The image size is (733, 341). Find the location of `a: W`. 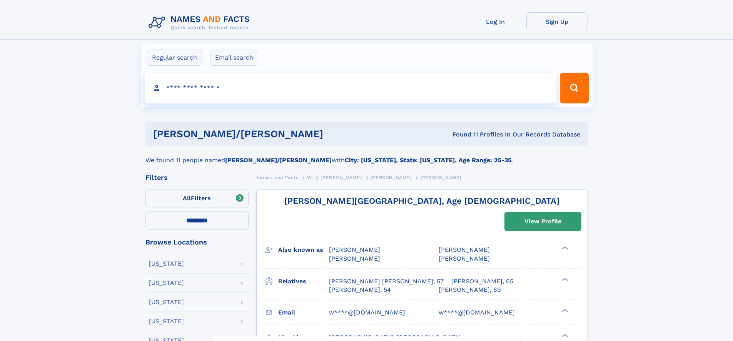

a: W is located at coordinates (309, 177).